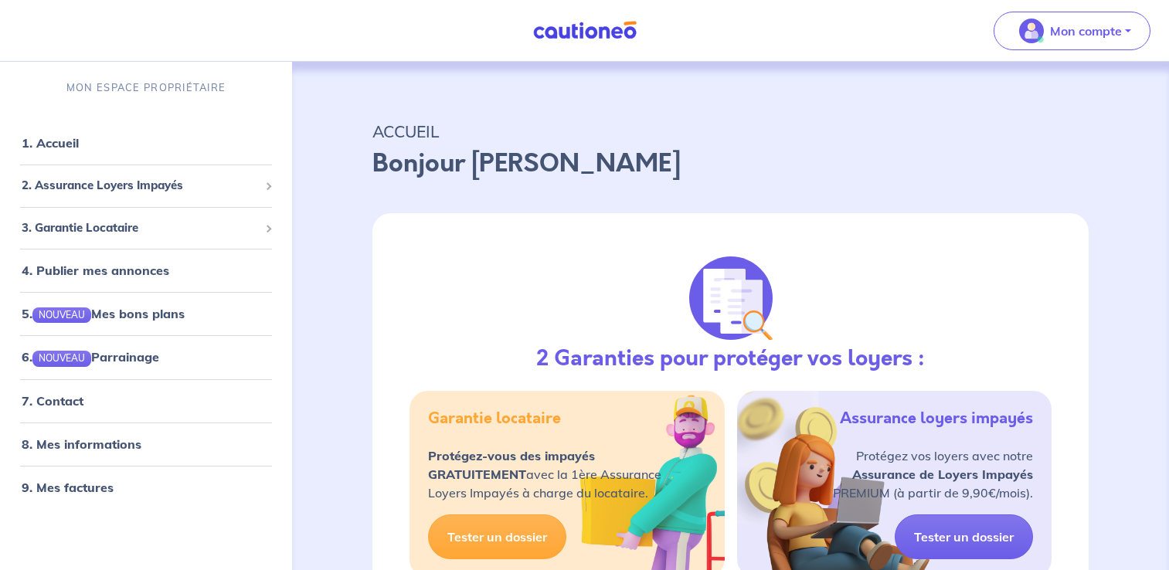 The height and width of the screenshot is (570, 1169). Describe the element at coordinates (95, 270) in the screenshot. I see `a: 4. Publier mes annonces` at that location.